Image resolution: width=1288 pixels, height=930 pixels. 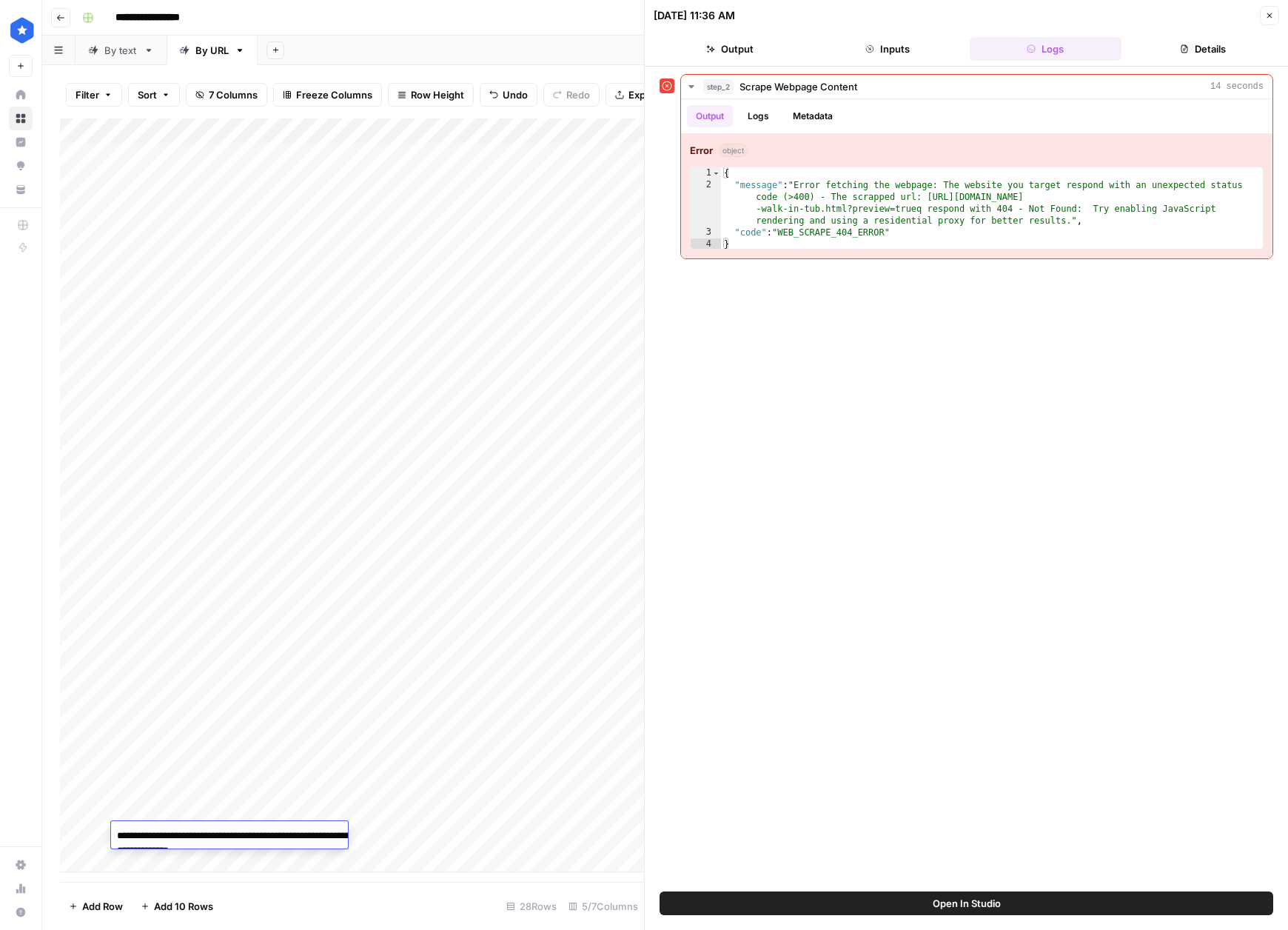 What do you see at coordinates (515, 94) in the screenshot?
I see `span: Undo` at bounding box center [515, 94].